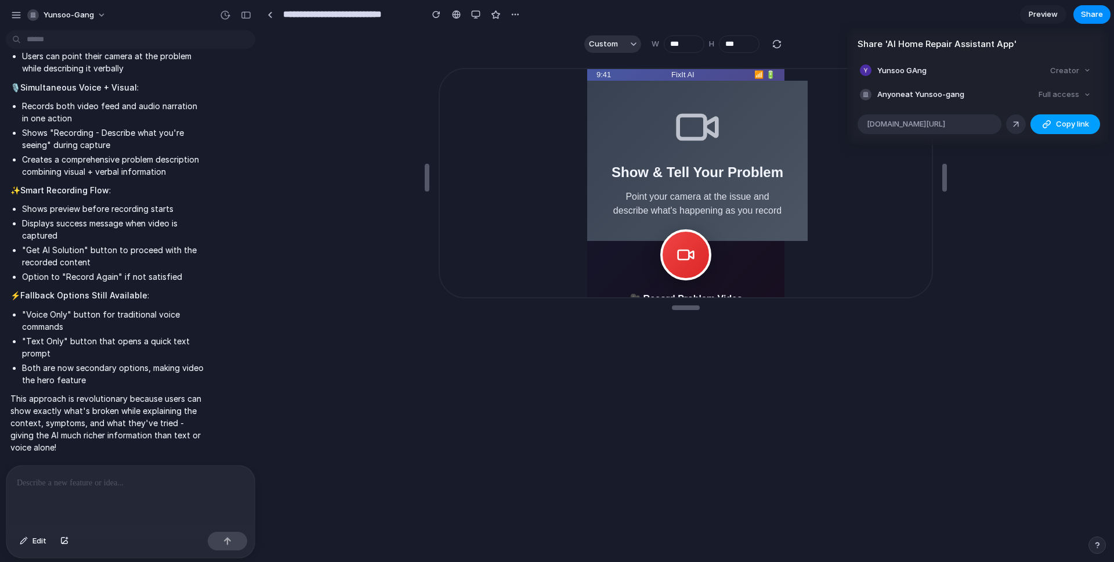 Image resolution: width=1114 pixels, height=562 pixels. What do you see at coordinates (246, 230) in the screenshot?
I see `div: 🎥 Record Problem Video` at bounding box center [246, 230].